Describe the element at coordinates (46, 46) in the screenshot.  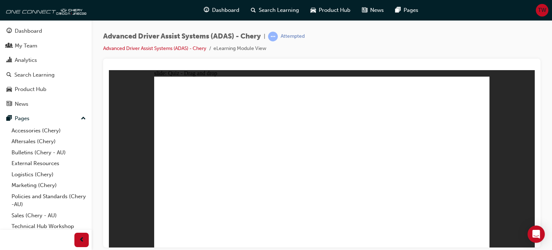
I see `a: My Team` at that location.